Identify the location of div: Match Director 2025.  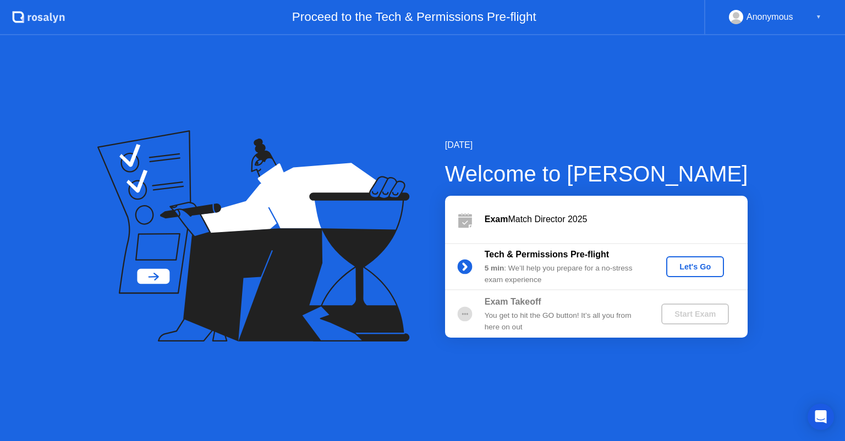
(616, 219).